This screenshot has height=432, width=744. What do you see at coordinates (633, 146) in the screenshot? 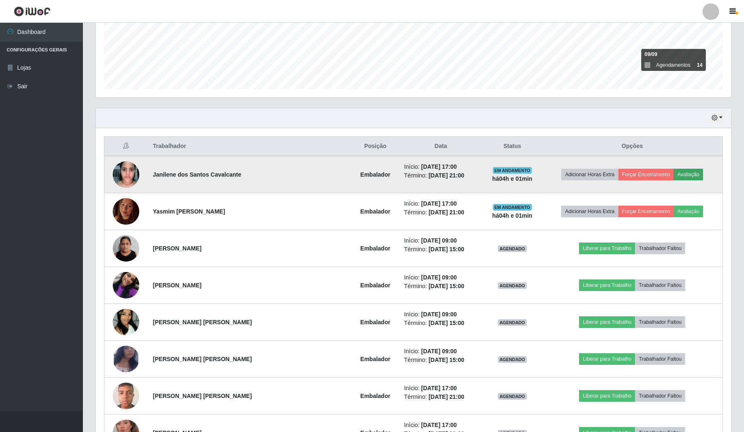
I see `th: Opções` at bounding box center [633, 146].